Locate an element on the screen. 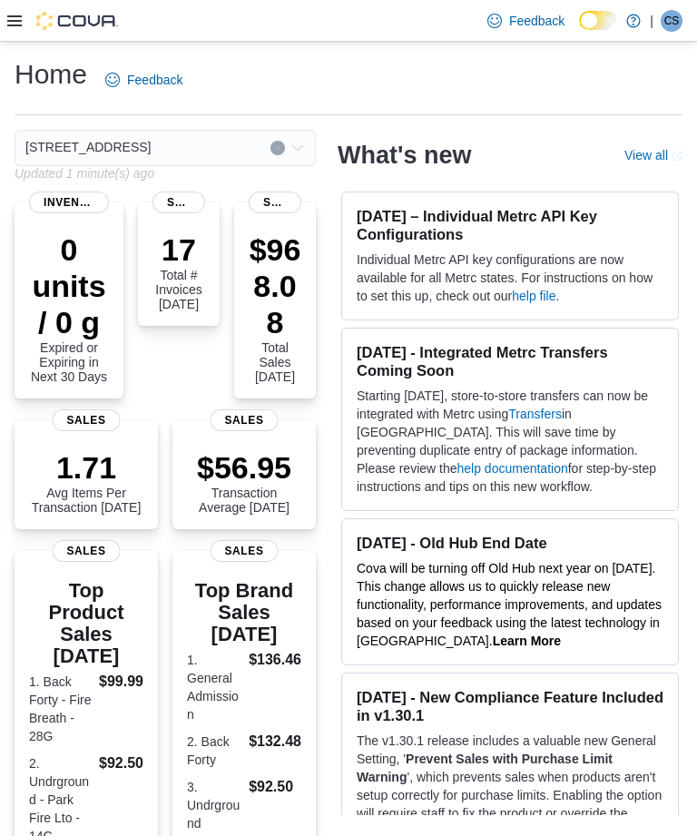 The width and height of the screenshot is (697, 836). span: CS is located at coordinates (672, 21).